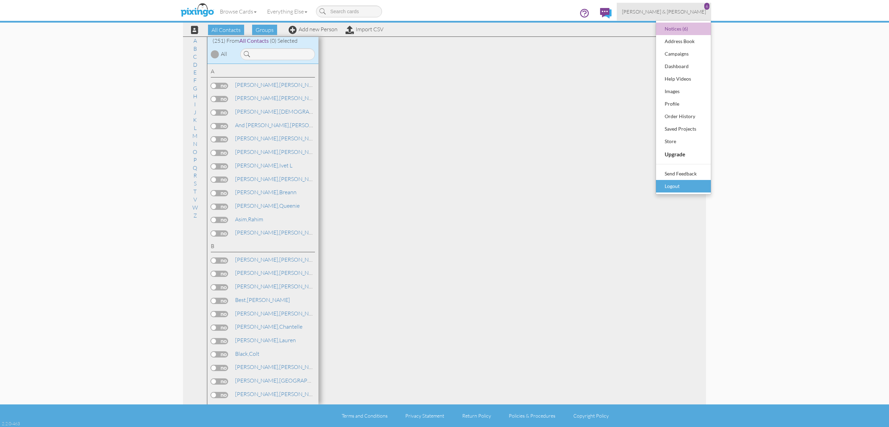  Describe the element at coordinates (349, 11) in the screenshot. I see `input: Search cards` at that location.